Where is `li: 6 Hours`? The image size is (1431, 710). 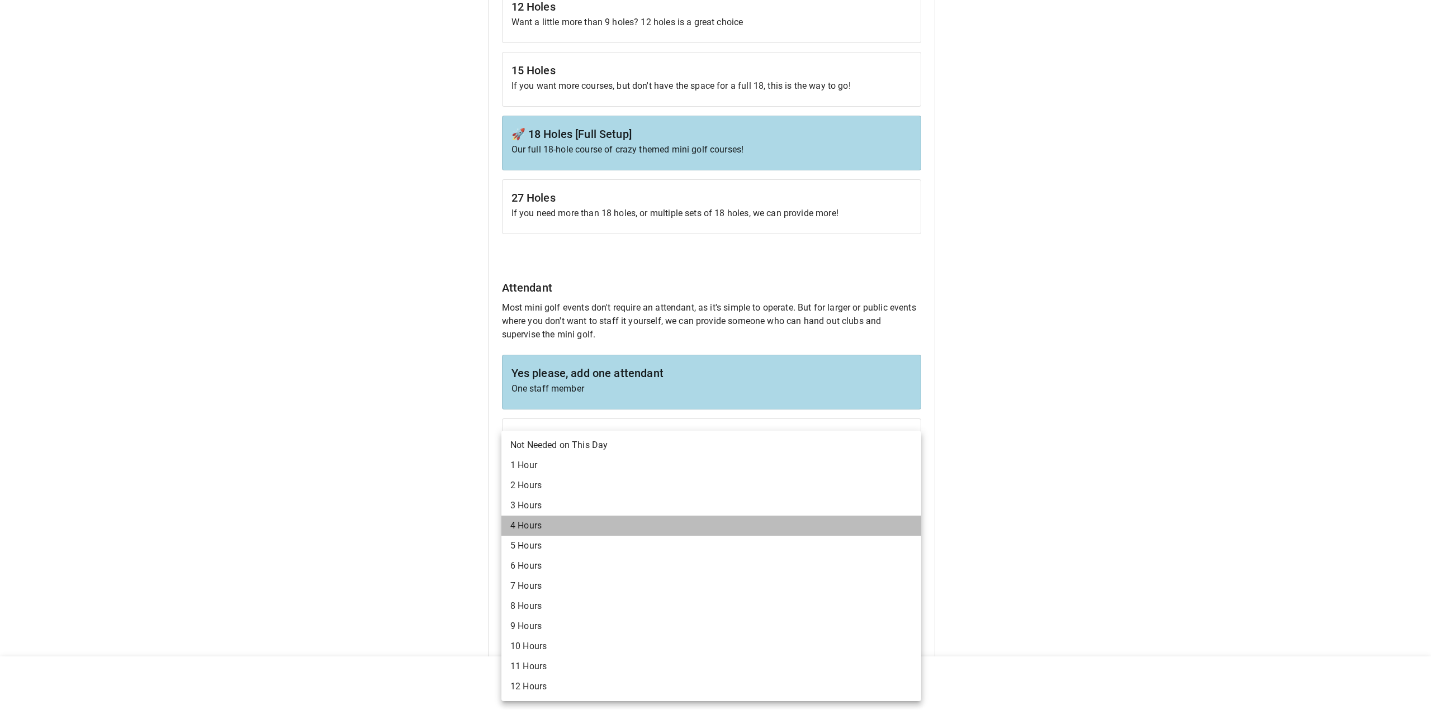
li: 6 Hours is located at coordinates (711, 566).